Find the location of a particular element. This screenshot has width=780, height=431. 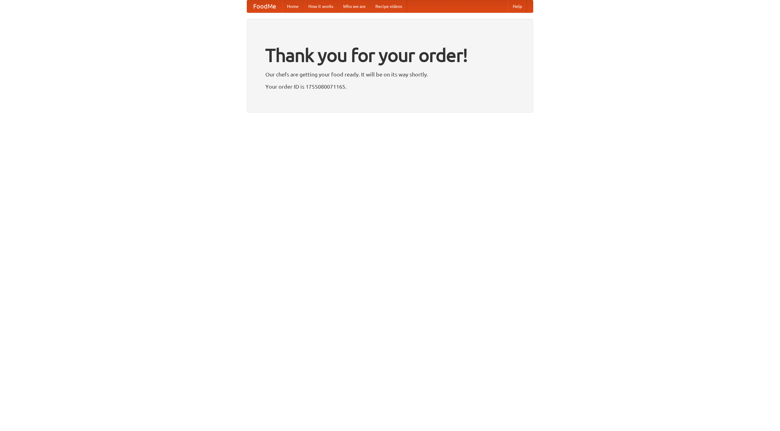

p: Our chefs are getting your food ready. It will be on its way shortly. is located at coordinates (390, 74).